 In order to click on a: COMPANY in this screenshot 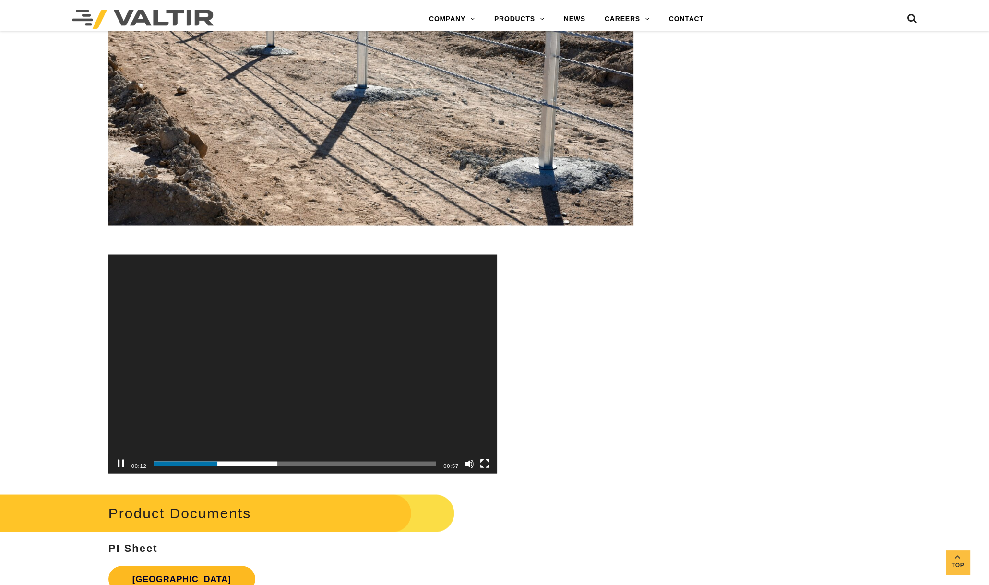, I will do `click(452, 19)`.